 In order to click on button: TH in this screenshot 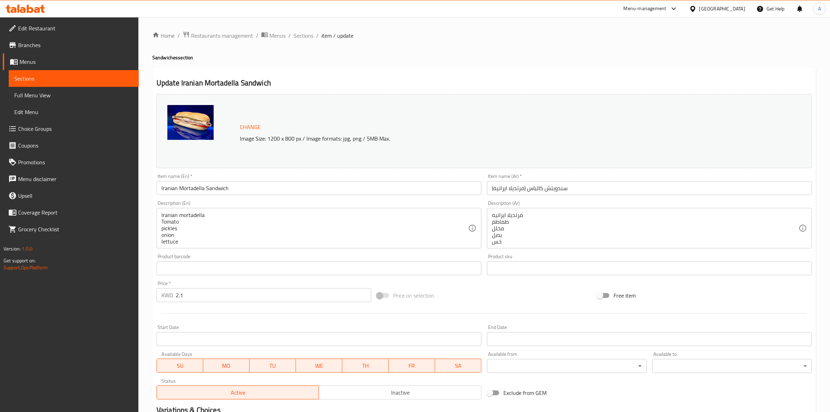, I will do `click(365, 365)`.